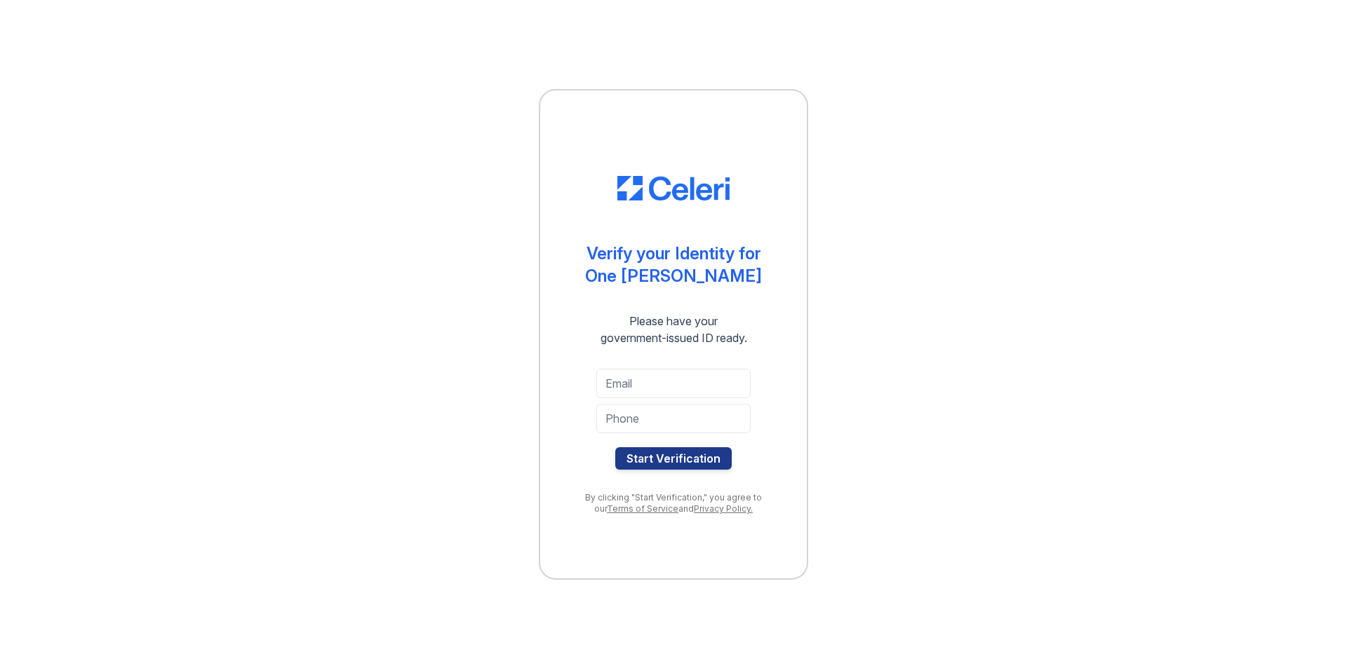  I want to click on input: Phone, so click(673, 419).